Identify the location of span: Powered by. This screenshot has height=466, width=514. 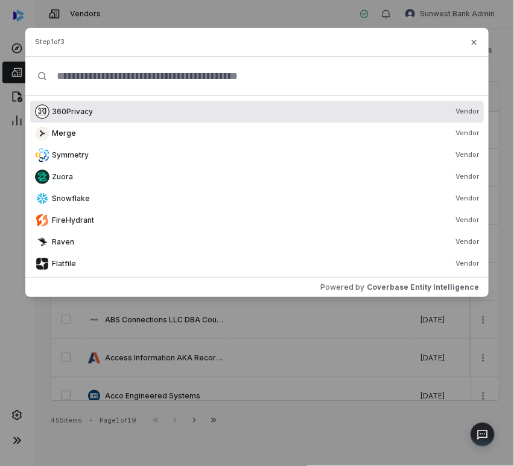
(342, 287).